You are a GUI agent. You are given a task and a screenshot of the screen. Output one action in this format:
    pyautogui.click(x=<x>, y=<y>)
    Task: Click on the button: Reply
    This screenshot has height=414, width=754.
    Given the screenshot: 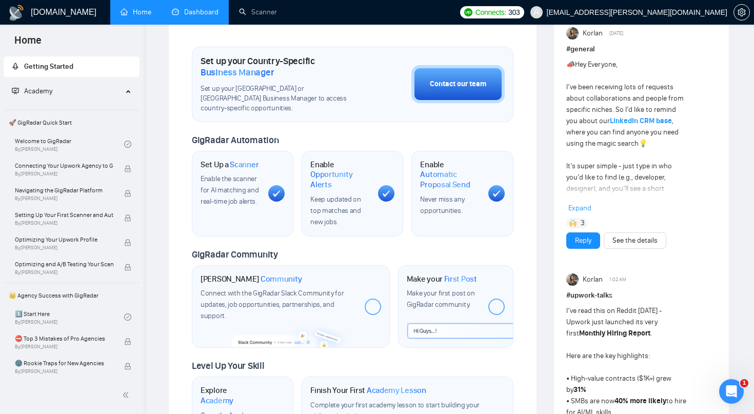 What is the action you would take?
    pyautogui.click(x=583, y=240)
    